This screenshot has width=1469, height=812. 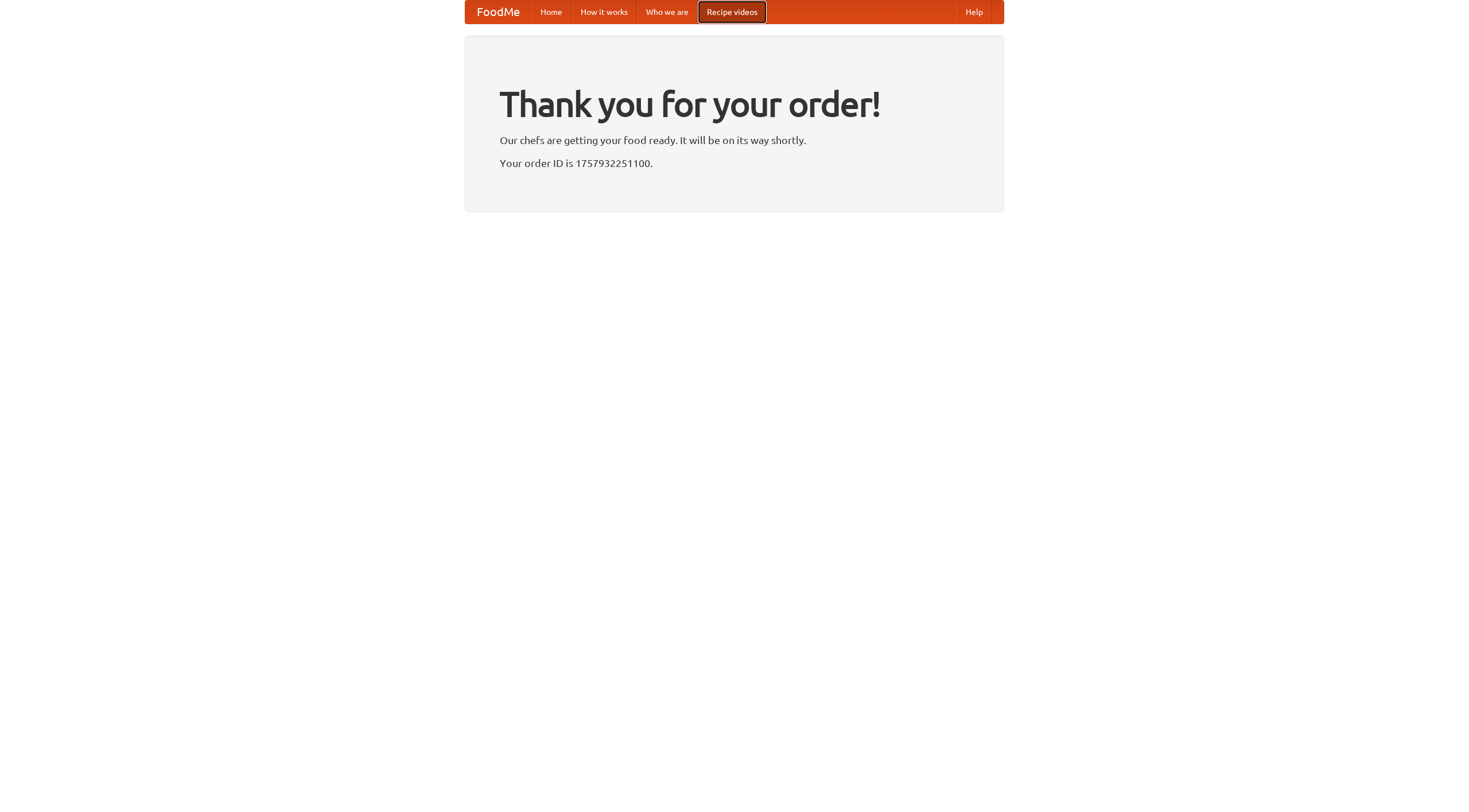 What do you see at coordinates (732, 13) in the screenshot?
I see `a: Recipe videos` at bounding box center [732, 13].